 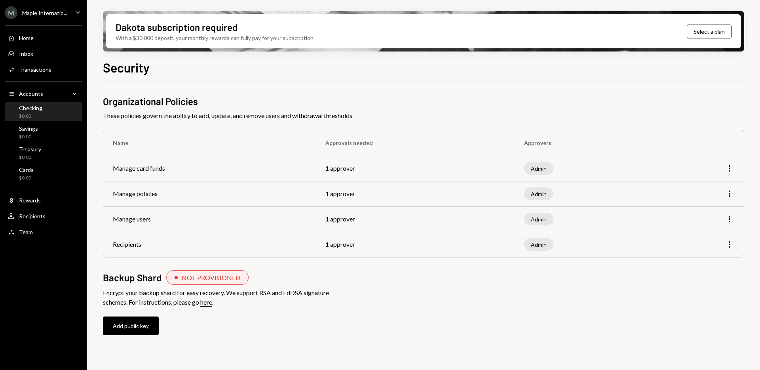 I want to click on div: Treasury, so click(x=30, y=149).